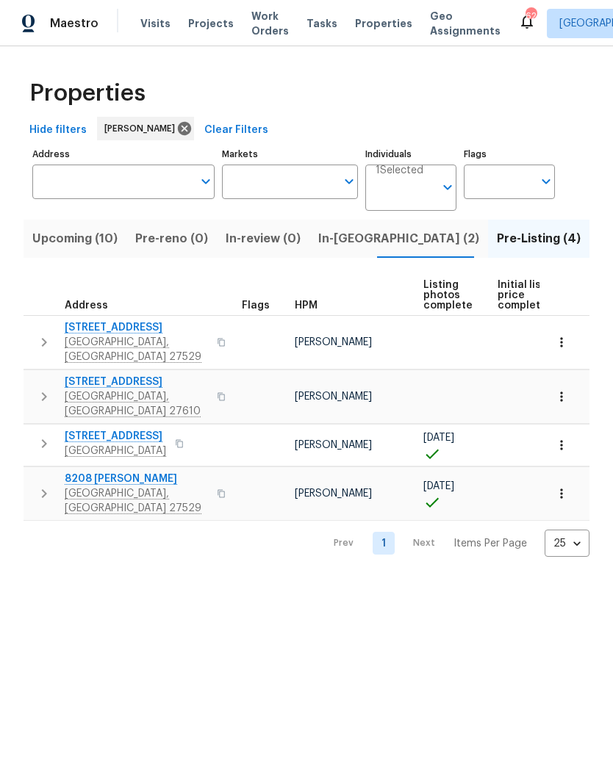 Image resolution: width=613 pixels, height=783 pixels. I want to click on span: Hide filters, so click(58, 130).